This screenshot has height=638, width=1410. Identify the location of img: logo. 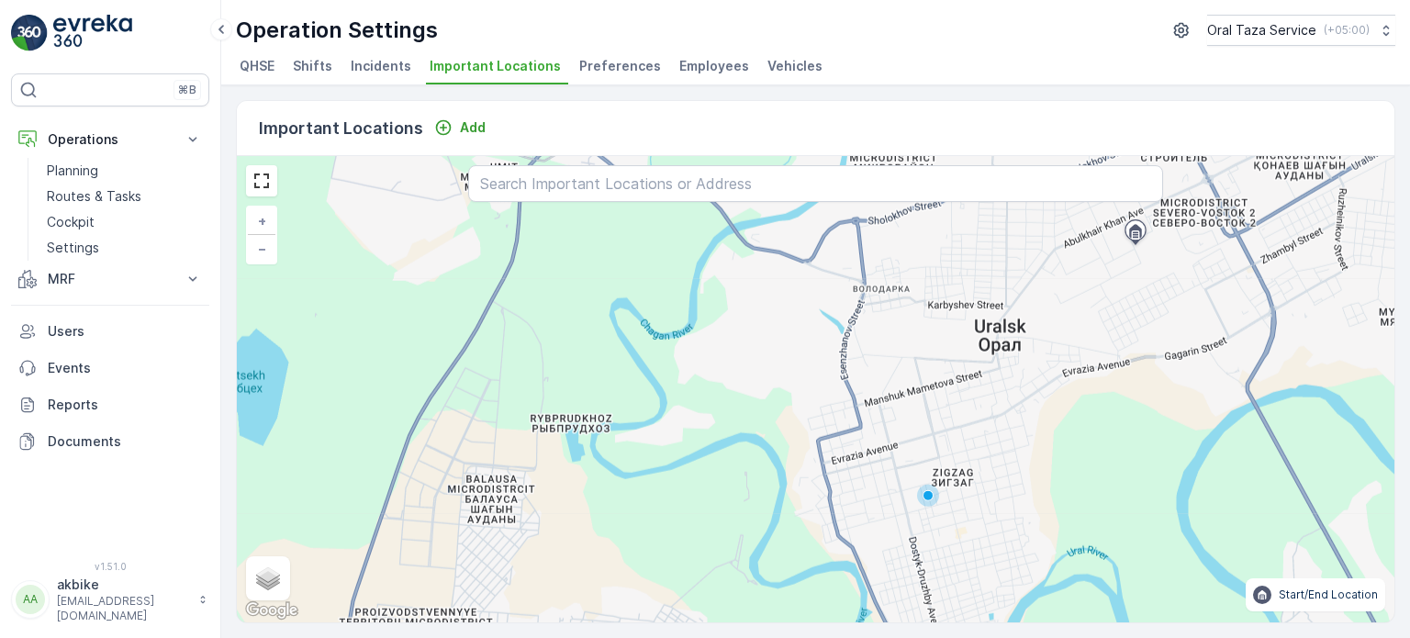
(29, 33).